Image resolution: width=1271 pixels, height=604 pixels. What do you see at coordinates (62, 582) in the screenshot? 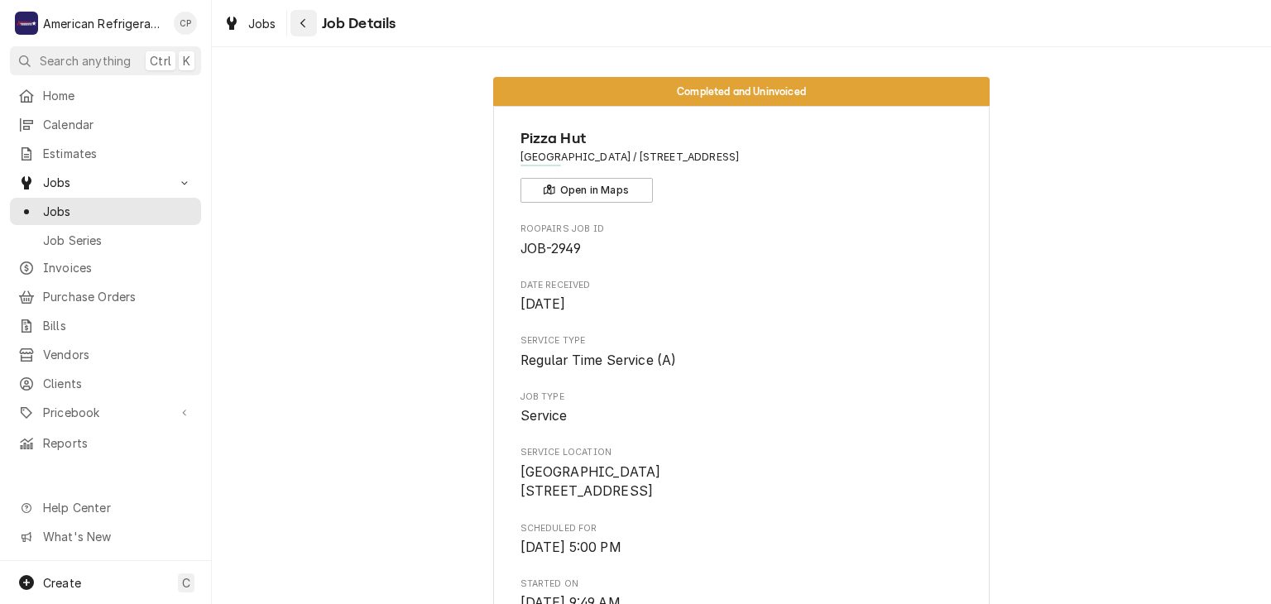
I see `span: Create` at bounding box center [62, 582].